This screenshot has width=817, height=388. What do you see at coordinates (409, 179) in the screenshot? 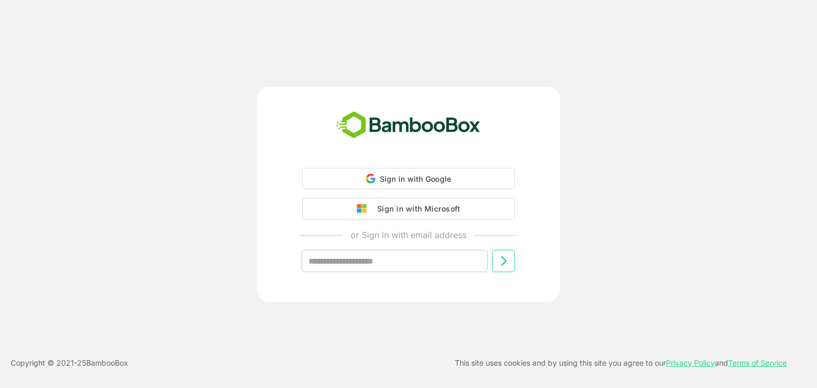
I see `div: Sign in with Google` at bounding box center [409, 179].